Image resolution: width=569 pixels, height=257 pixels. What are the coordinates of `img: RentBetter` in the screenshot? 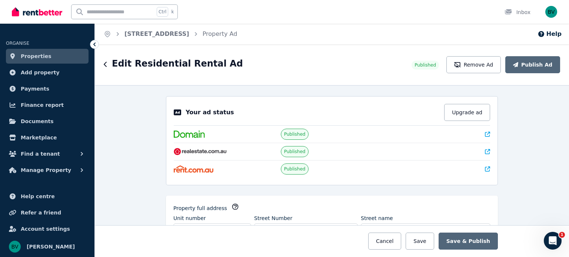 It's located at (37, 12).